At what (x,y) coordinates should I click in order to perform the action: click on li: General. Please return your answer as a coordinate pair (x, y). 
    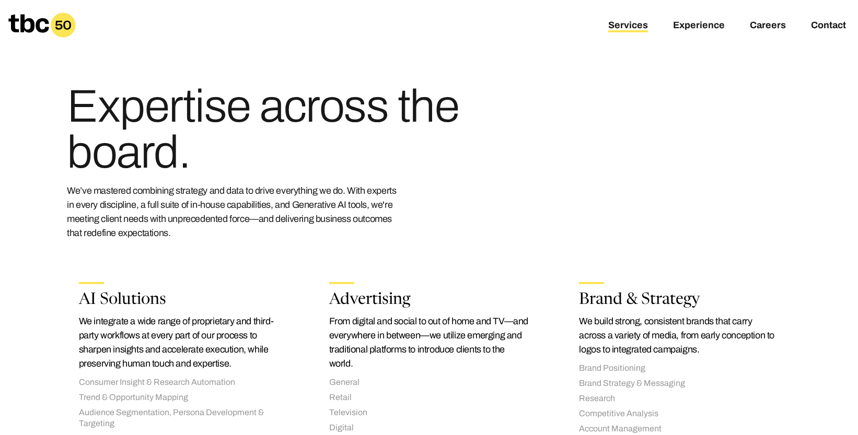
    Looking at the image, I should click on (429, 382).